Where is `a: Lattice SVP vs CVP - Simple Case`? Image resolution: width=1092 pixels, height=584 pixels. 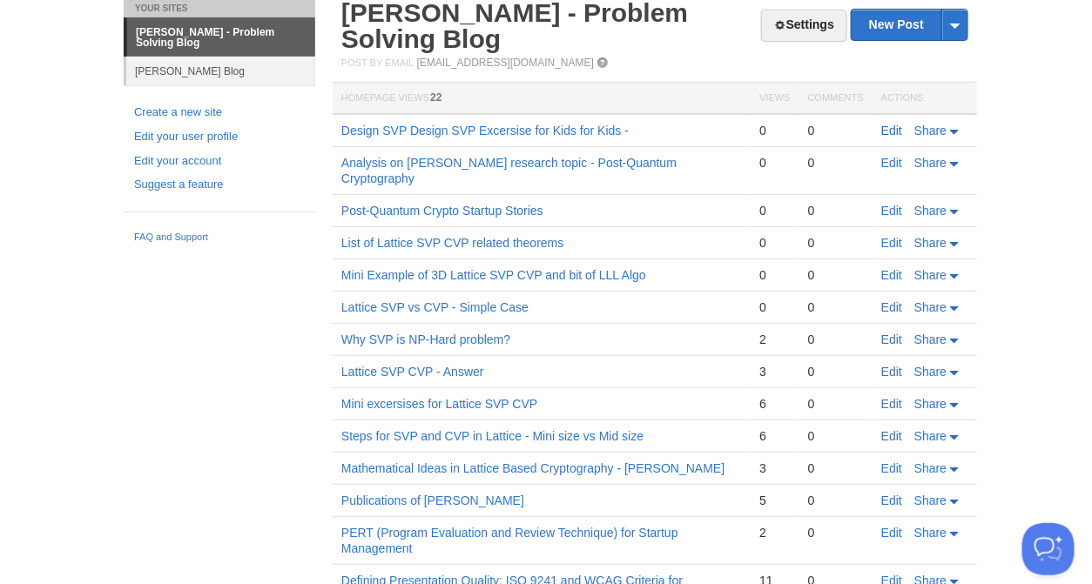 a: Lattice SVP vs CVP - Simple Case is located at coordinates (434, 307).